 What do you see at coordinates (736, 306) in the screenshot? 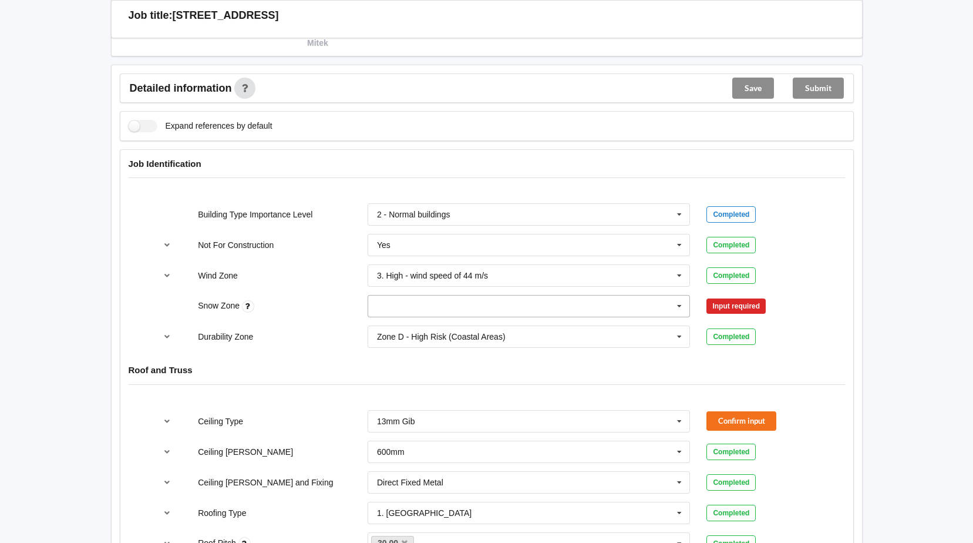
I see `div: Input required` at bounding box center [736, 306].